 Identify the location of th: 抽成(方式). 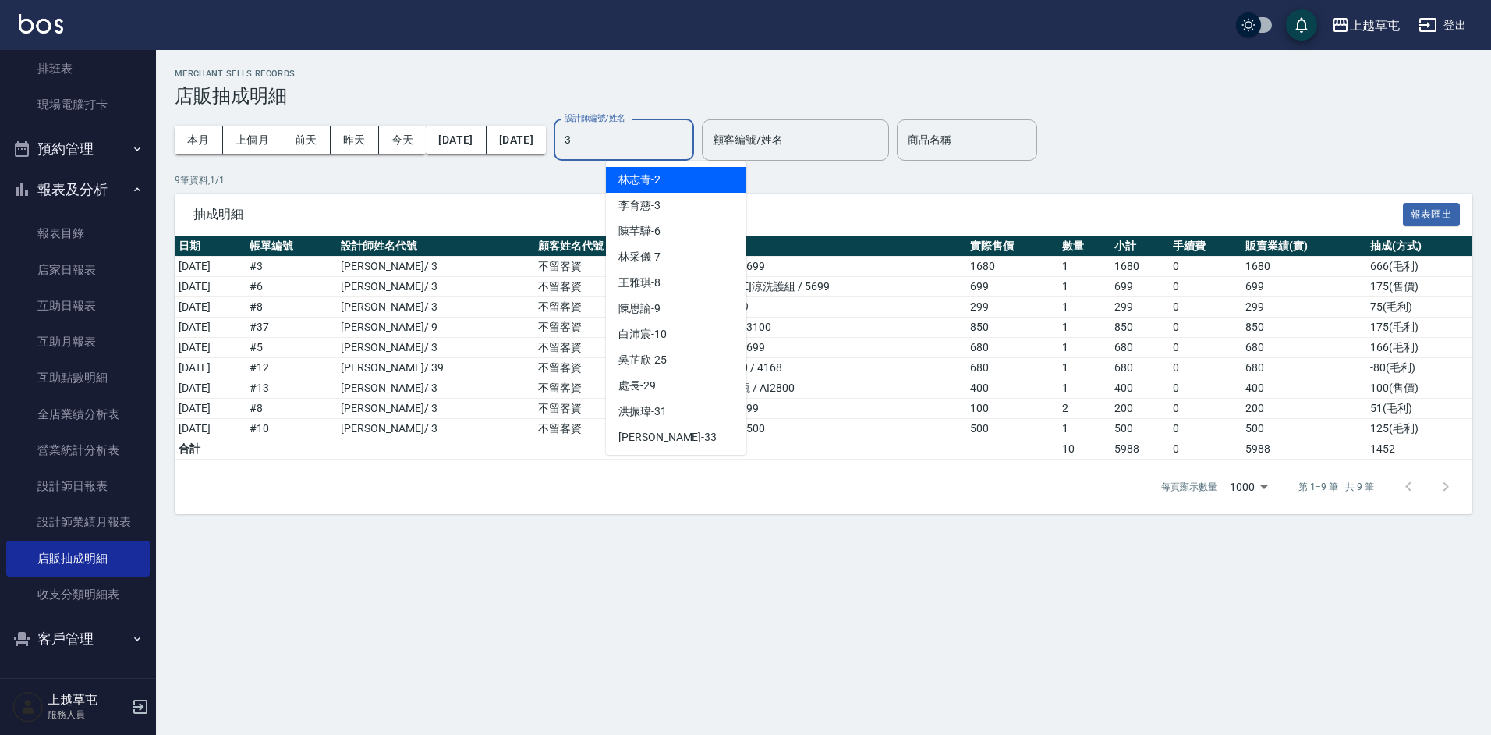
(1419, 246).